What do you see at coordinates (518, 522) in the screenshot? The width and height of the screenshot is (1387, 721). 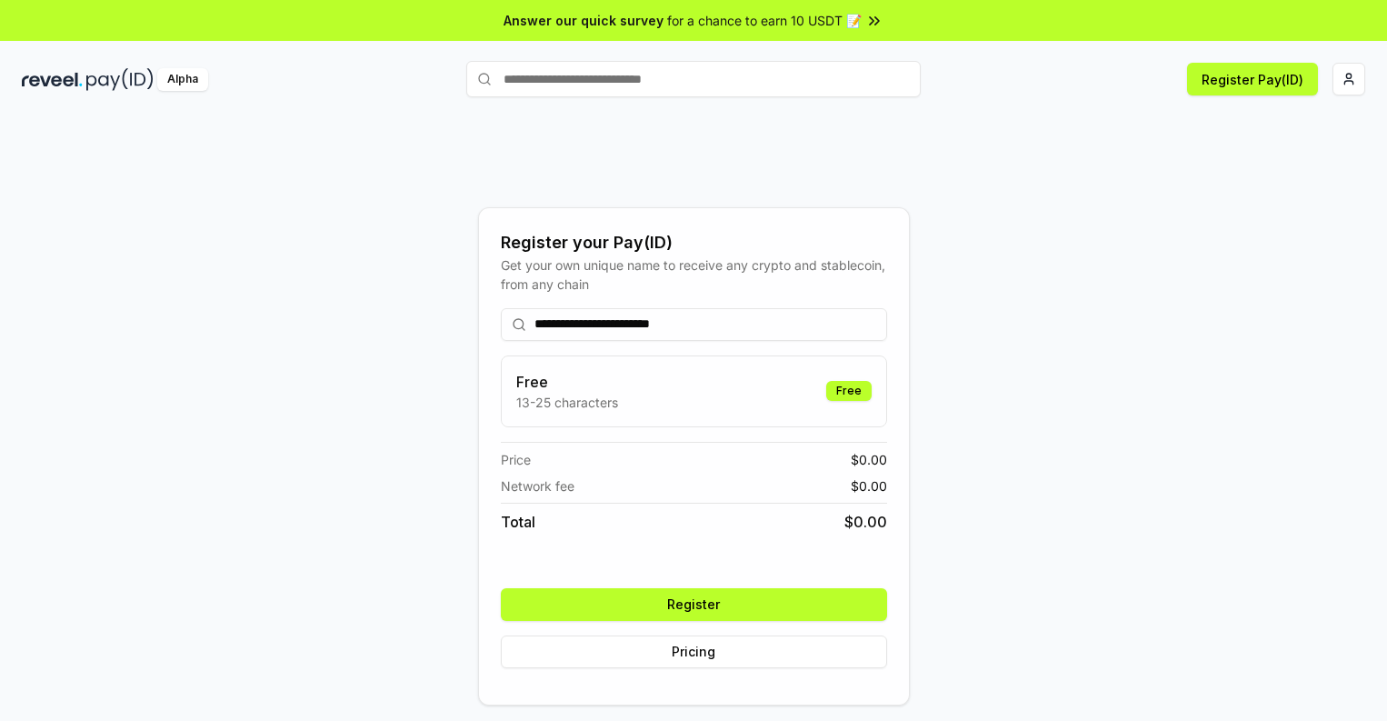 I see `span: Total` at bounding box center [518, 522].